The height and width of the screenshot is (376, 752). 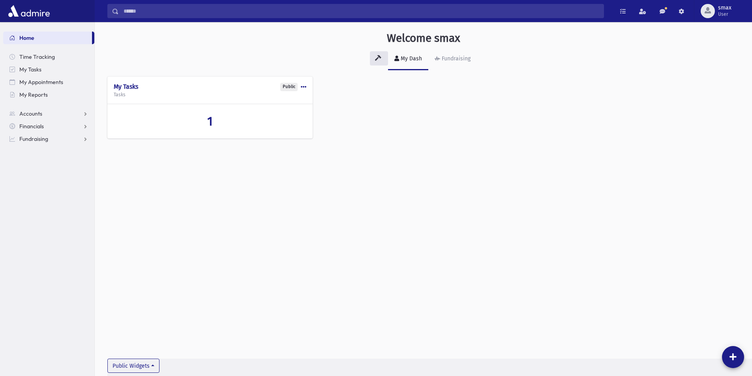 I want to click on span: Accounts, so click(x=31, y=114).